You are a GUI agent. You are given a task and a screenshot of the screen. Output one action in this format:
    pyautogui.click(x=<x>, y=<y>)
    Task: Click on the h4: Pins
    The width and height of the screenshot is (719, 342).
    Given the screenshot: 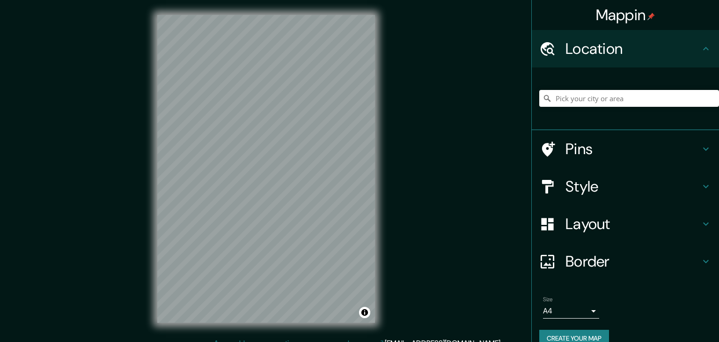 What is the action you would take?
    pyautogui.click(x=633, y=149)
    